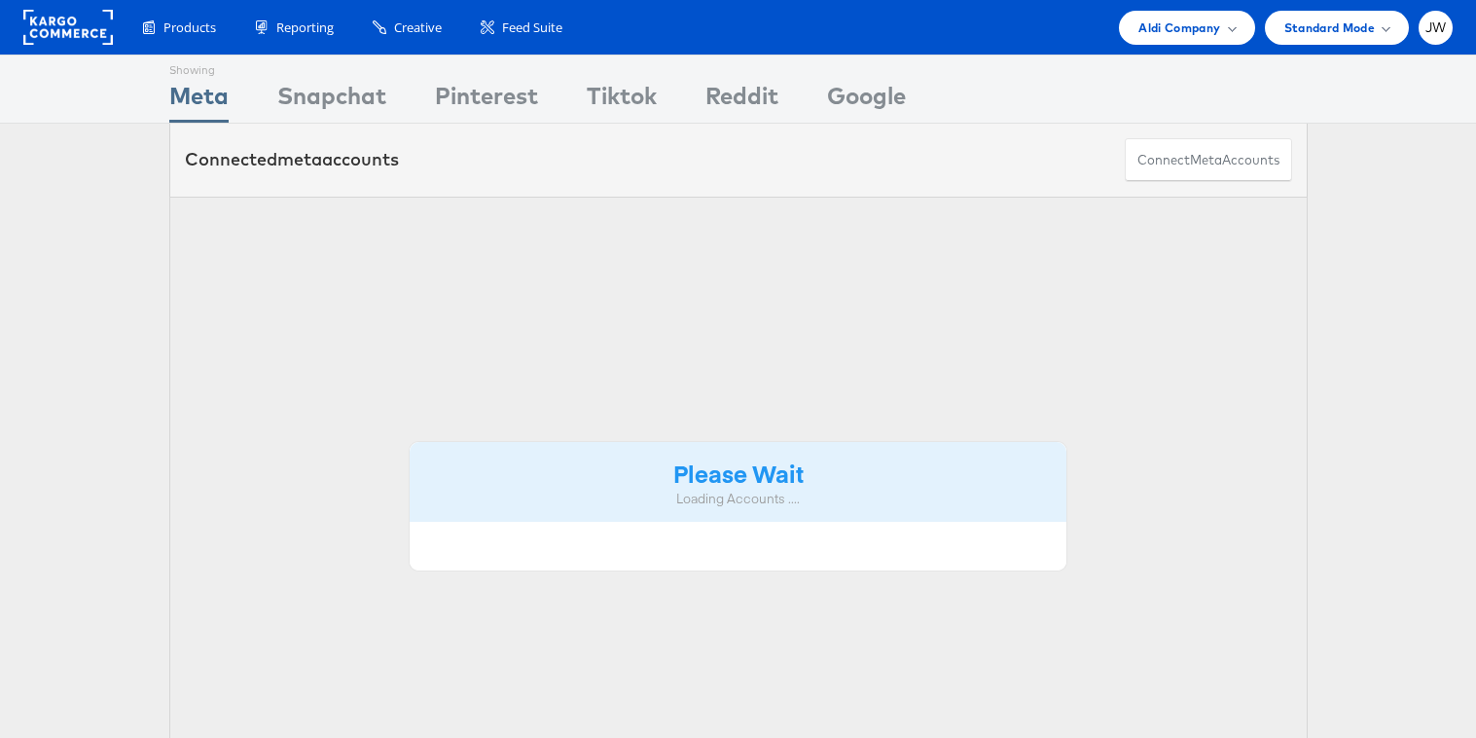  Describe the element at coordinates (1180, 27) in the screenshot. I see `span: Aldi Company` at that location.